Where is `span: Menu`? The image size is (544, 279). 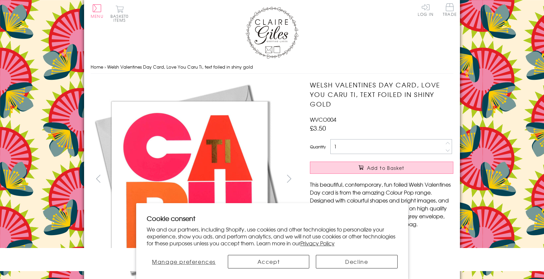
span: Menu is located at coordinates (97, 16).